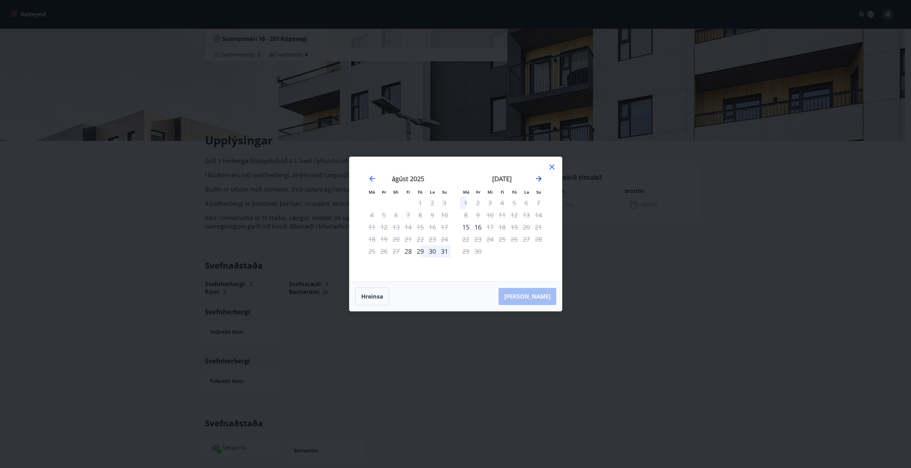 Image resolution: width=911 pixels, height=468 pixels. I want to click on td: Not available. laugardagur, 2. ágúst 2025, so click(432, 203).